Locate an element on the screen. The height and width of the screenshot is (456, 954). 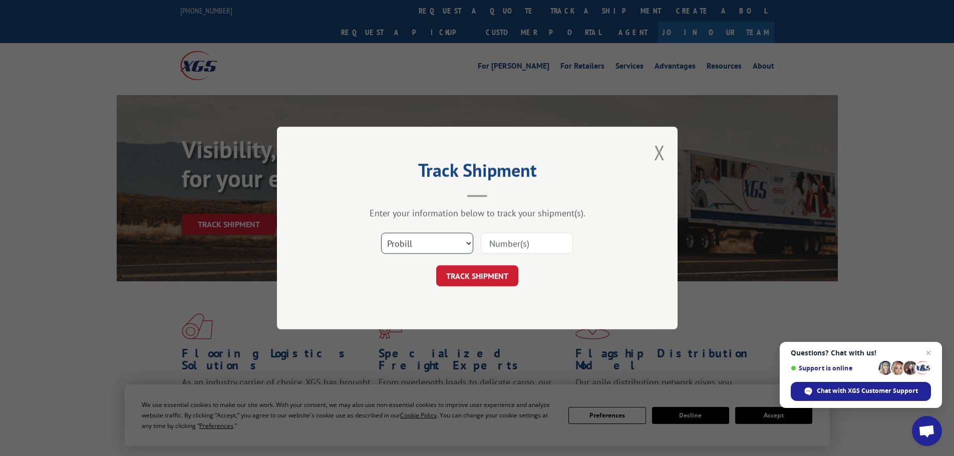
div: Chat with XGS Customer Support is located at coordinates (861, 392).